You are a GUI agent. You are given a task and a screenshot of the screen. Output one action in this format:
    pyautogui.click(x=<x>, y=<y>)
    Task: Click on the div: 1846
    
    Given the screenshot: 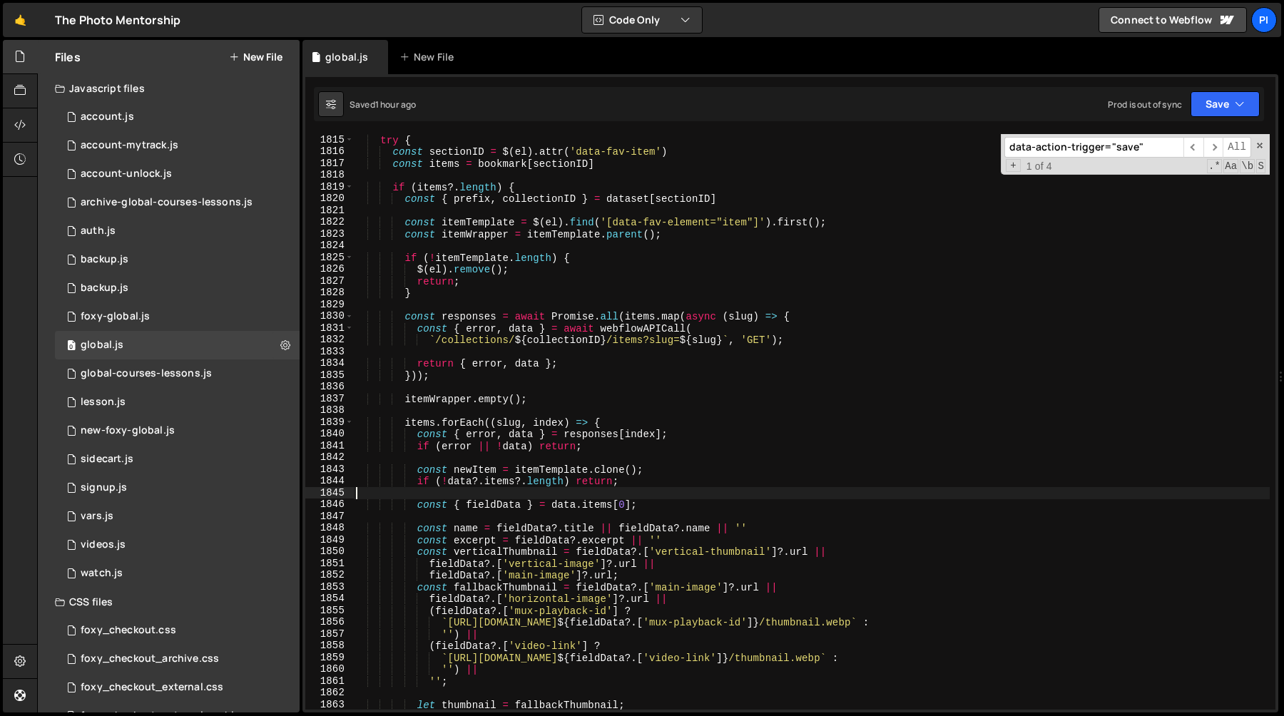 What is the action you would take?
    pyautogui.click(x=329, y=504)
    